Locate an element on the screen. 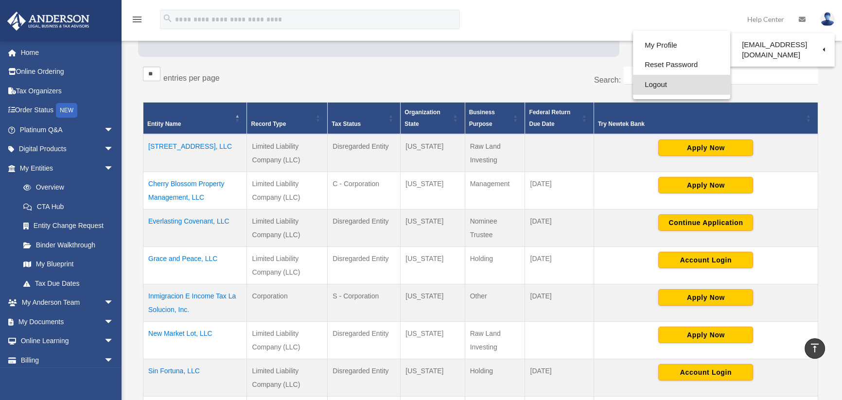 This screenshot has height=400, width=842. a: CTA Hub is located at coordinates (69, 207).